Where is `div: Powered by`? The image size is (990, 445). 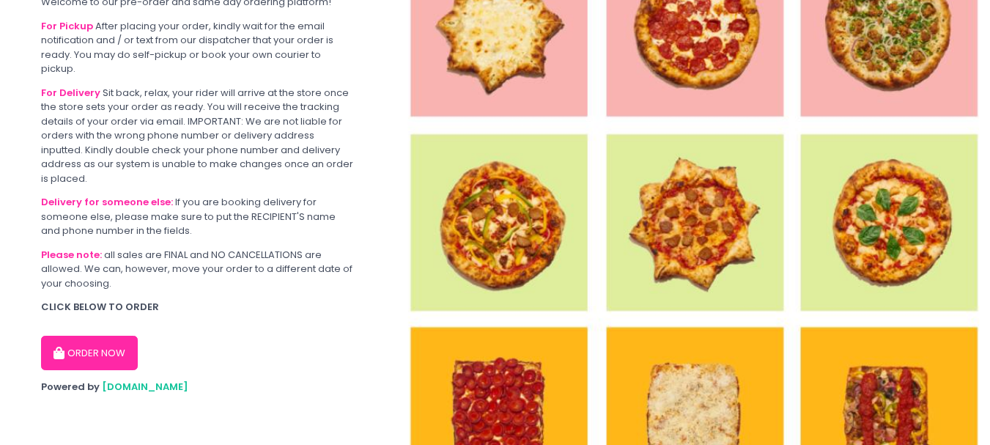 div: Powered by is located at coordinates (198, 387).